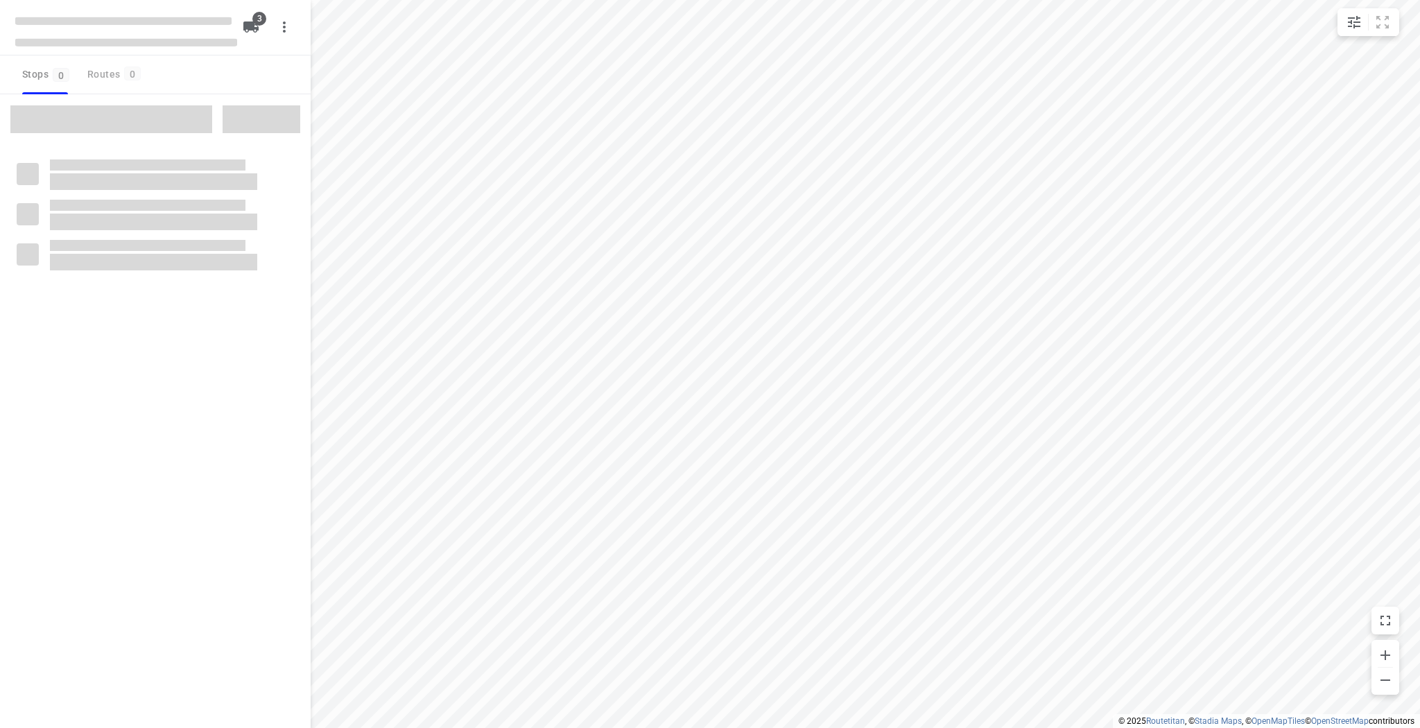  What do you see at coordinates (1218, 721) in the screenshot?
I see `a: Stadia Maps` at bounding box center [1218, 721].